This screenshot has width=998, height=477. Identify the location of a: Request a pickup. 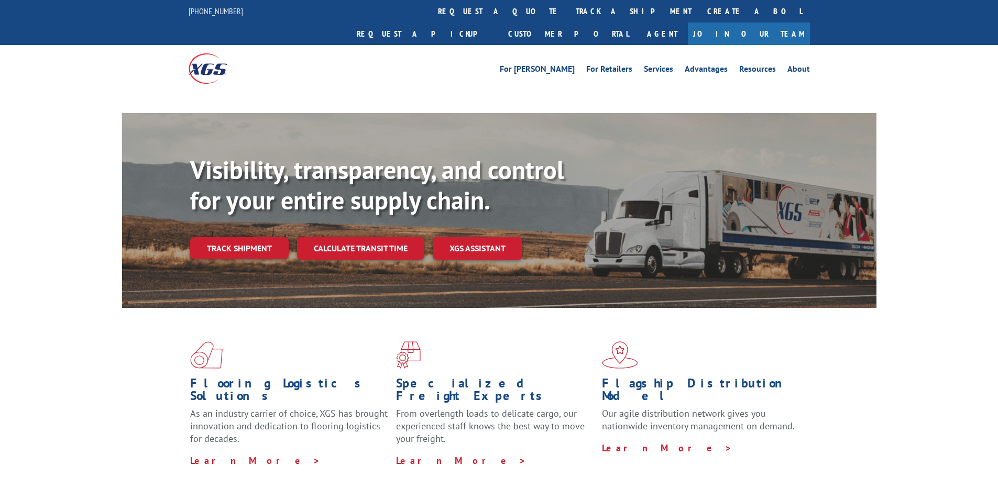
(424, 34).